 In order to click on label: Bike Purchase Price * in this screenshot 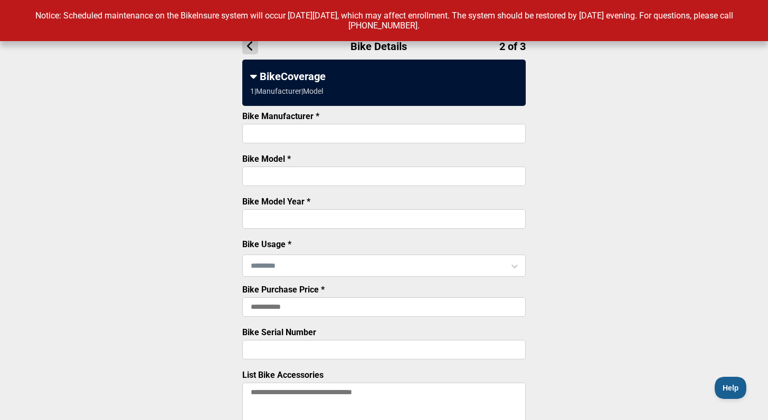, I will do `click(283, 290)`.